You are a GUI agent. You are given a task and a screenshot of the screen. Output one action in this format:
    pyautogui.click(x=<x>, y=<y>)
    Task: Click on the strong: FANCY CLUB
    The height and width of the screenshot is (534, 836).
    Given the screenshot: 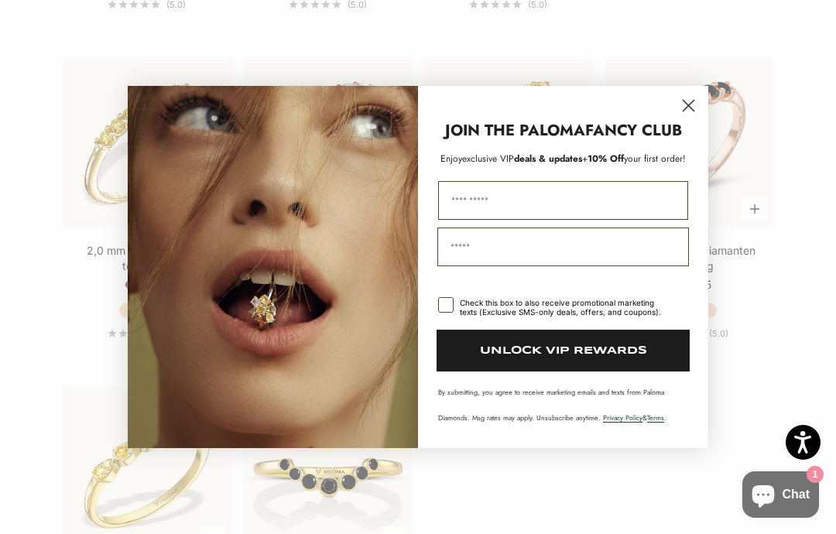 What is the action you would take?
    pyautogui.click(x=633, y=130)
    